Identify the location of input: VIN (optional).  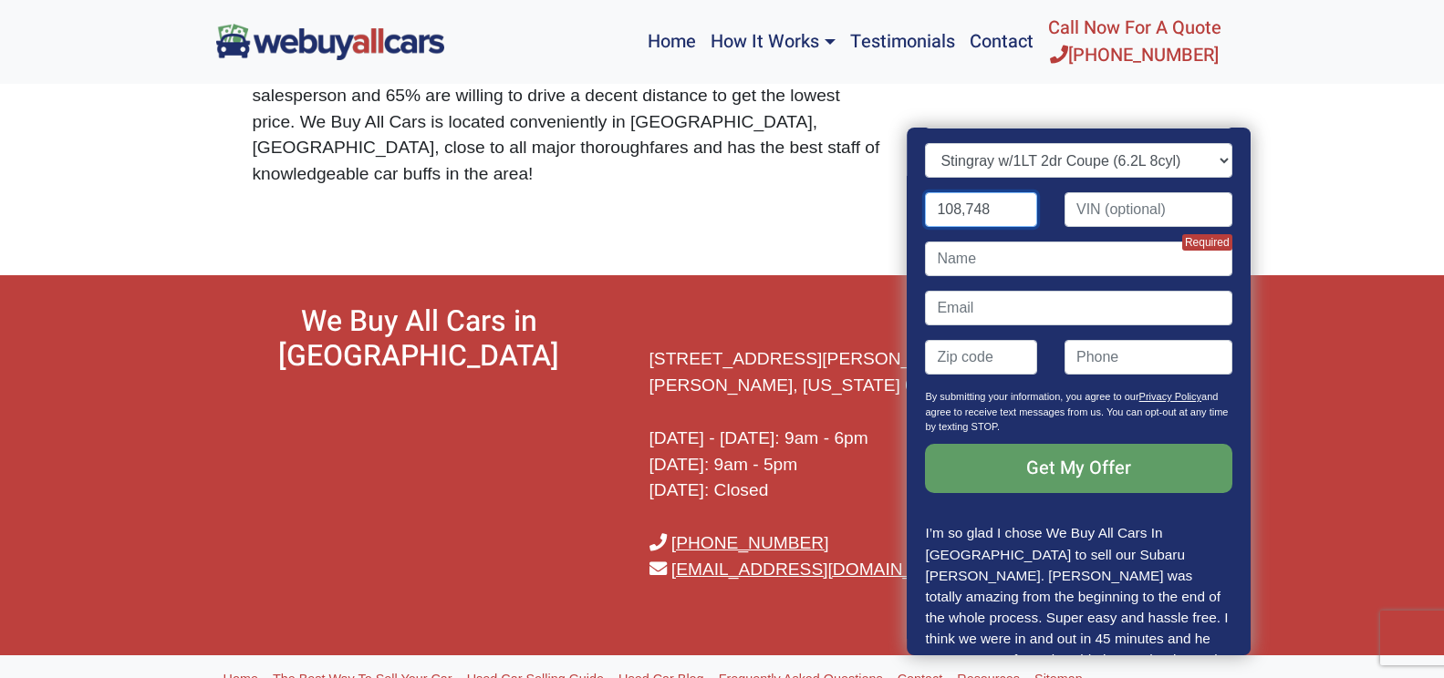
(1148, 210).